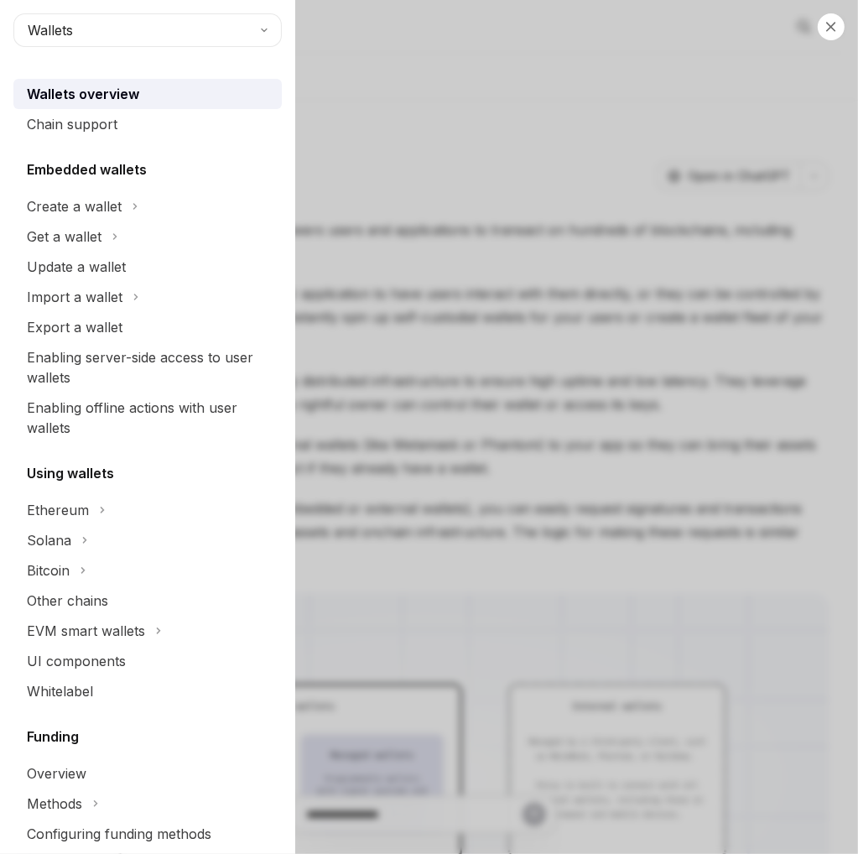 The image size is (858, 854). What do you see at coordinates (148, 94) in the screenshot?
I see `a: Wallets overview` at bounding box center [148, 94].